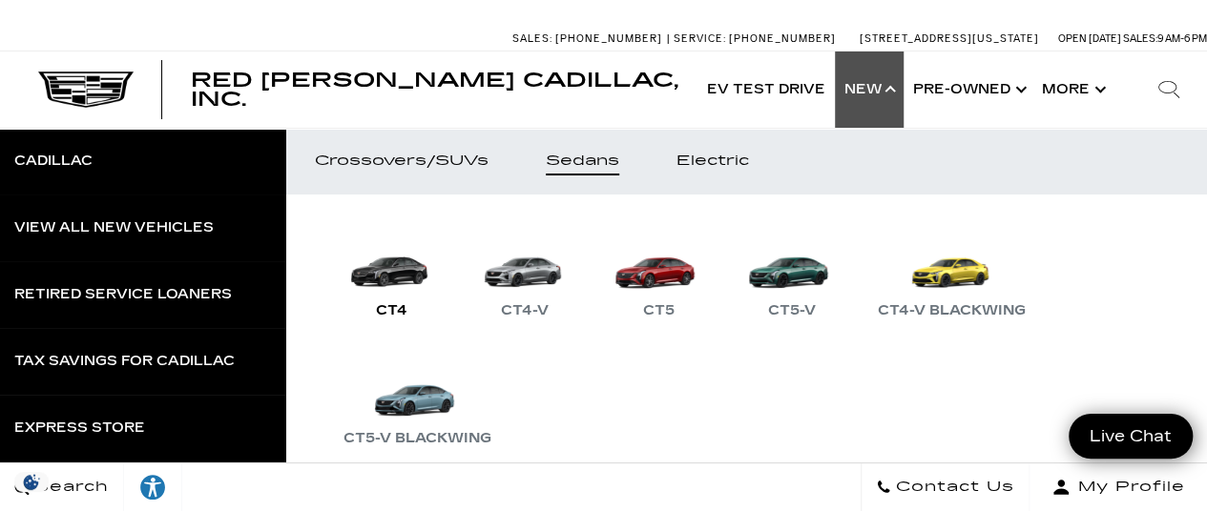 Image resolution: width=1207 pixels, height=511 pixels. Describe the element at coordinates (1130, 436) in the screenshot. I see `a: Live Chat` at that location.